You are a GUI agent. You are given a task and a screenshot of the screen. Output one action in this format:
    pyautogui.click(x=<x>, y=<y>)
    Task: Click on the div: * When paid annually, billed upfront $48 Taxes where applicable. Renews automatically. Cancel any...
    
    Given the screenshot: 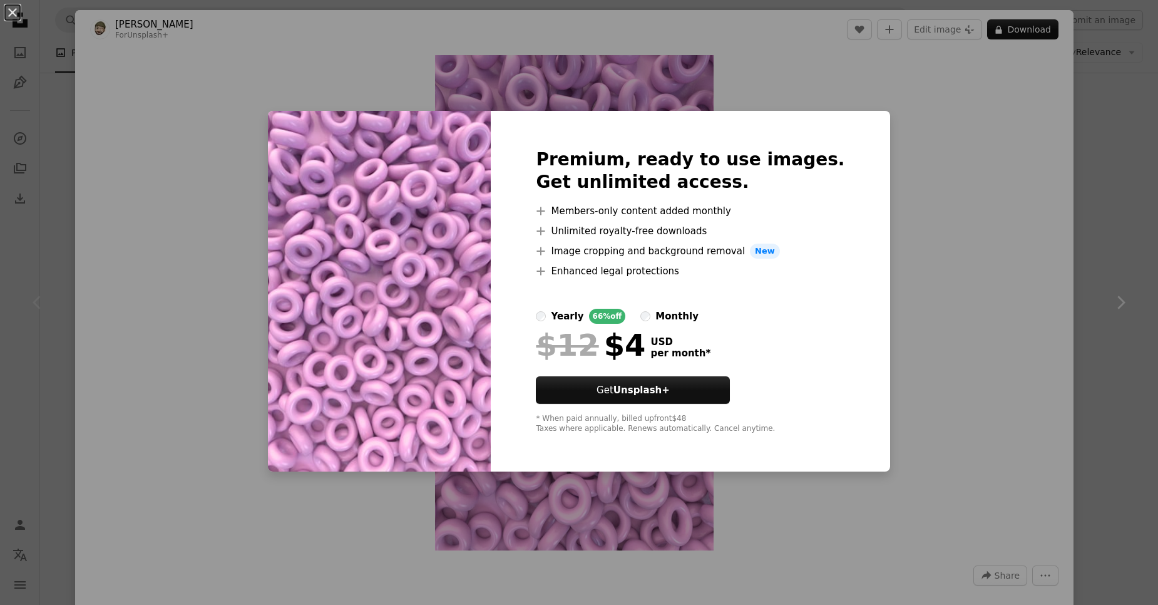 What is the action you would take?
    pyautogui.click(x=690, y=424)
    